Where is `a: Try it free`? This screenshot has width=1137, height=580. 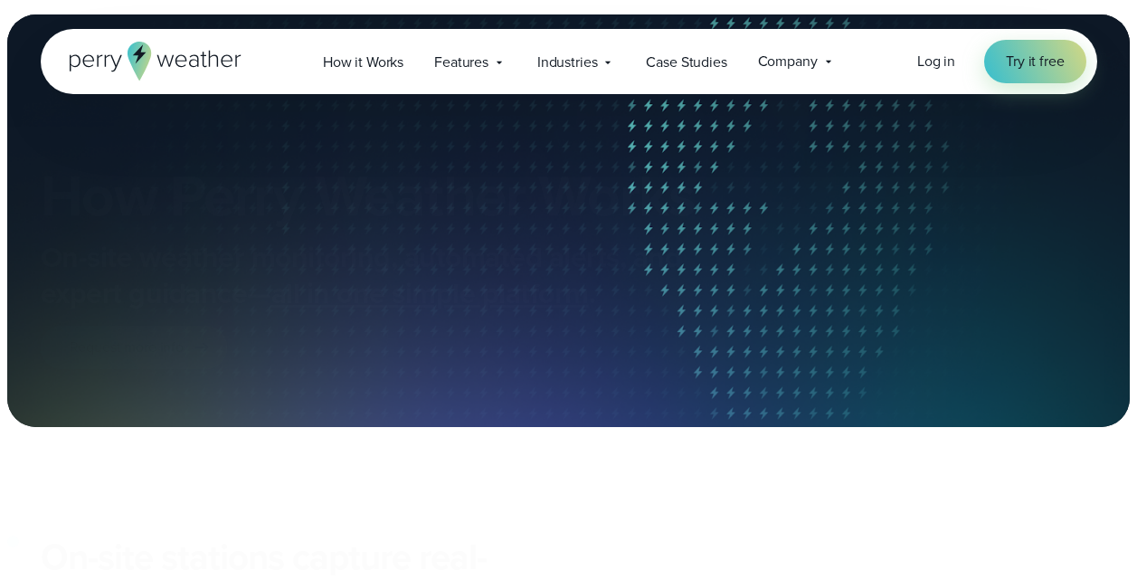 a: Try it free is located at coordinates (1034, 61).